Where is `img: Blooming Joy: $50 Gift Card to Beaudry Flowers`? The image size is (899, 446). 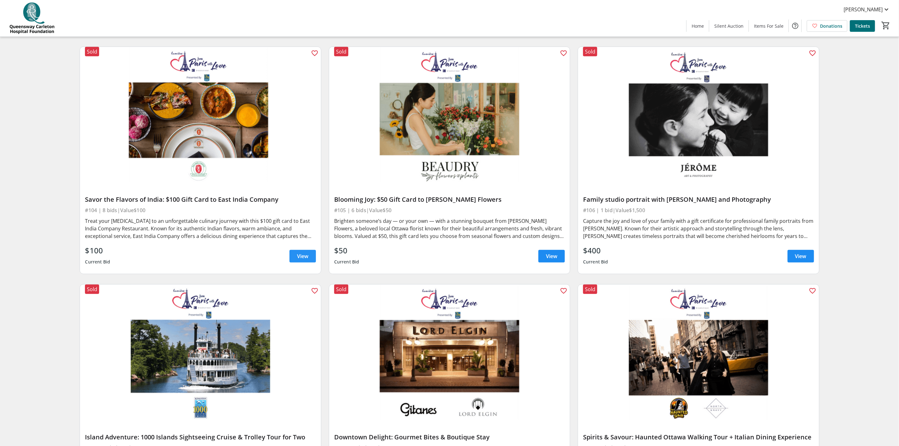
img: Blooming Joy: $50 Gift Card to Beaudry Flowers is located at coordinates (449, 114).